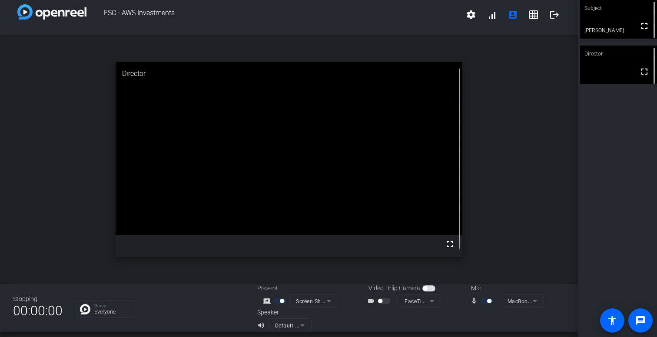  What do you see at coordinates (112, 312) in the screenshot?
I see `p: Everyone` at bounding box center [112, 312].